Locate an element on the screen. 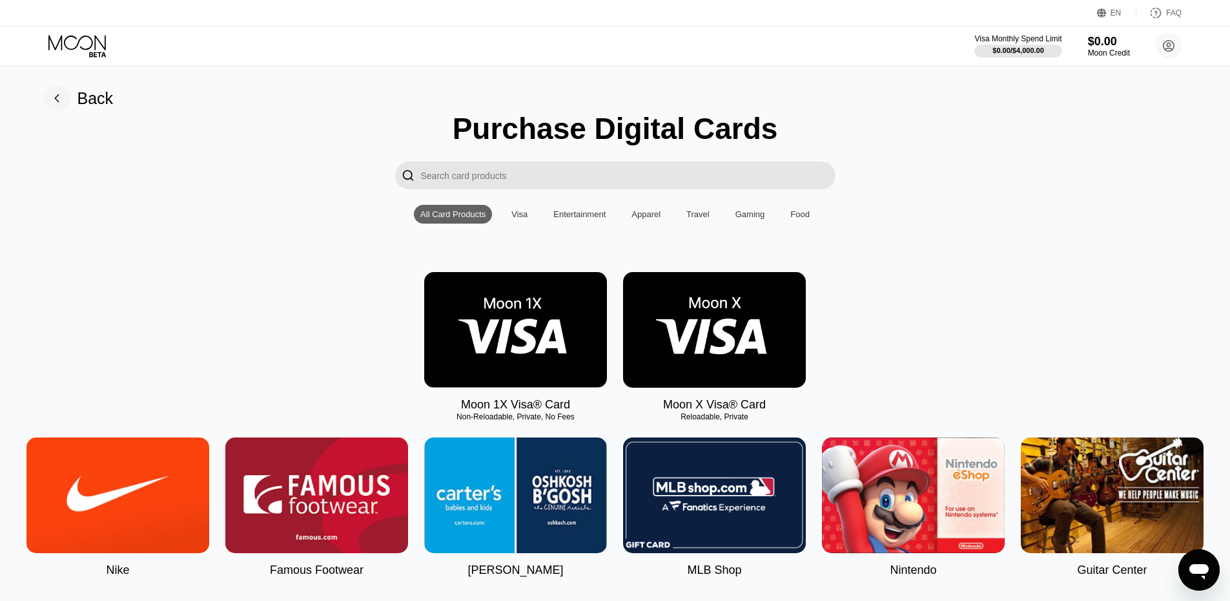  div: Guitar Center is located at coordinates (1112, 570).